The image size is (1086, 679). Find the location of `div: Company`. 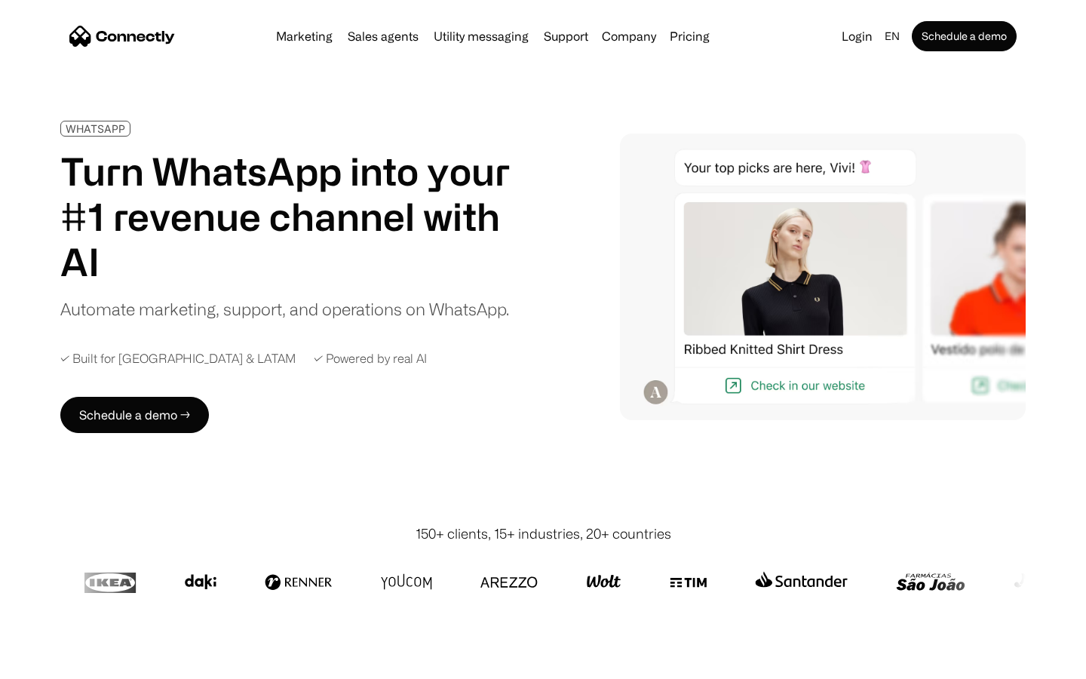

div: Company is located at coordinates (629, 36).